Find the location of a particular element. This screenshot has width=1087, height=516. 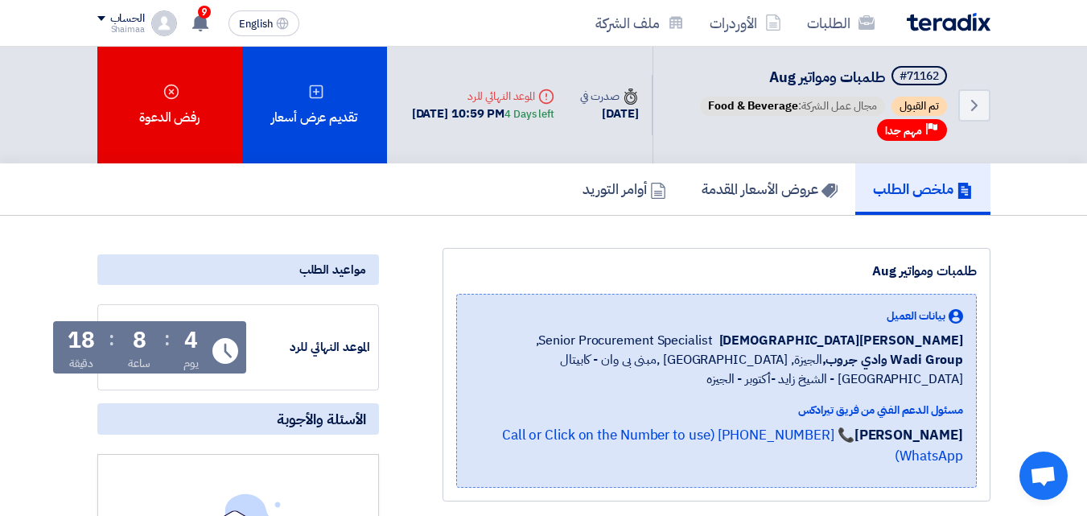

h5: عروض الأسعار المقدمة is located at coordinates (769, 188).